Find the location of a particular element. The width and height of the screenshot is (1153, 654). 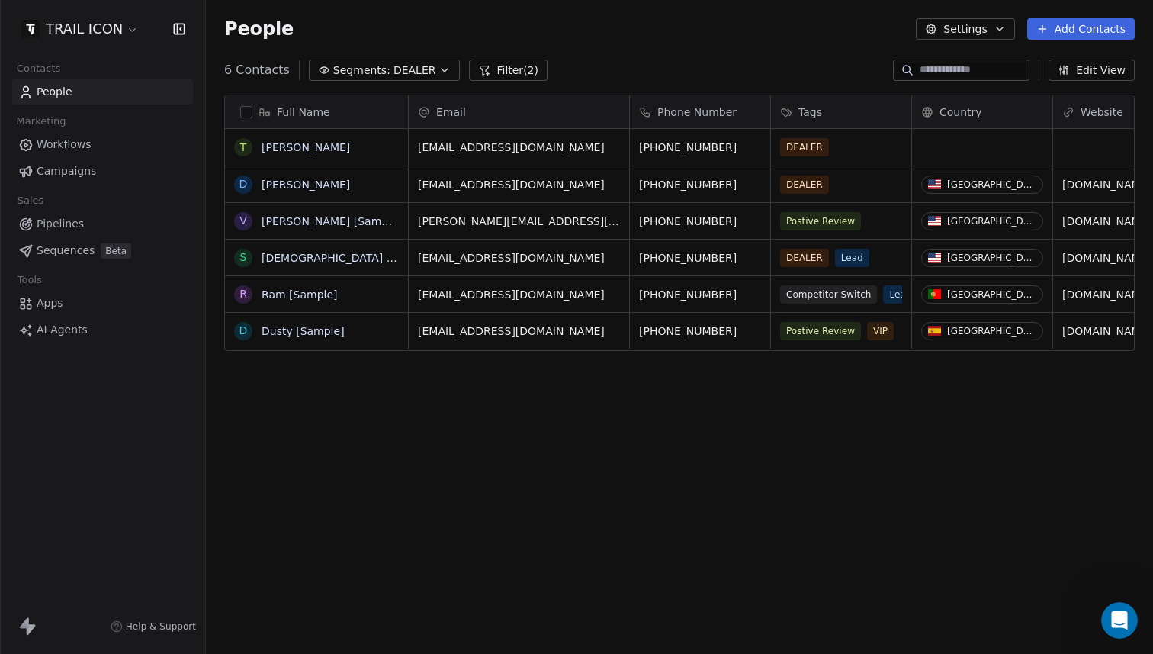

div: Email is located at coordinates (519, 111).